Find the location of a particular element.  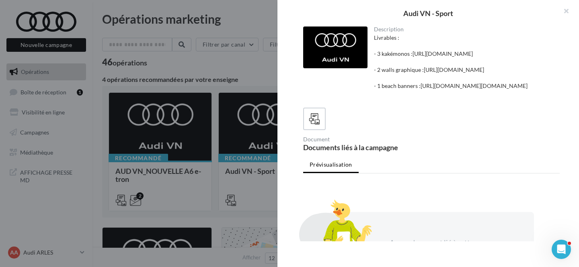

div: Document is located at coordinates (365, 139).